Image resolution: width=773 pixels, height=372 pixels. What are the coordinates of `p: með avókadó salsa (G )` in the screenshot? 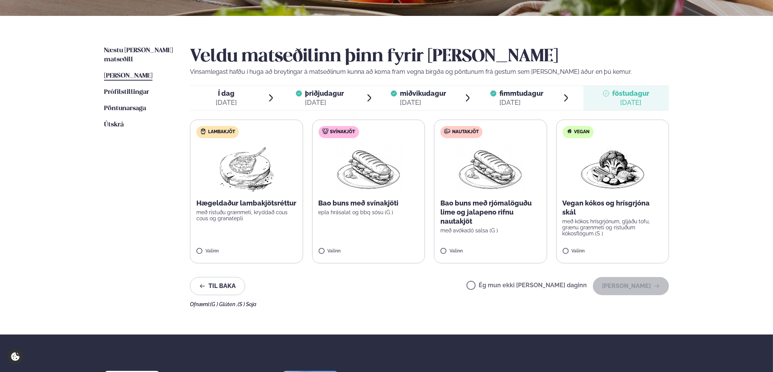 It's located at (490, 230).